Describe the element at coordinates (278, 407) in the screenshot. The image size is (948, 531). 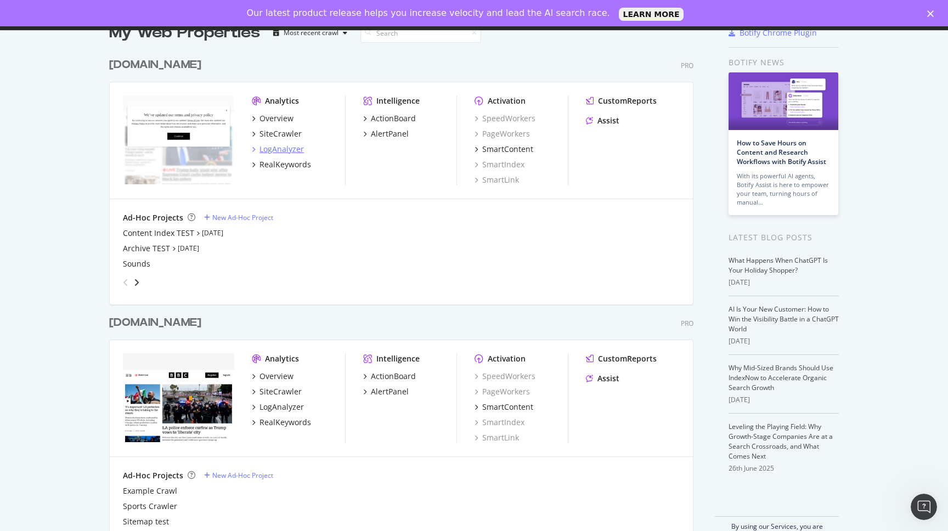
I see `a: LogAnalyzer` at that location.